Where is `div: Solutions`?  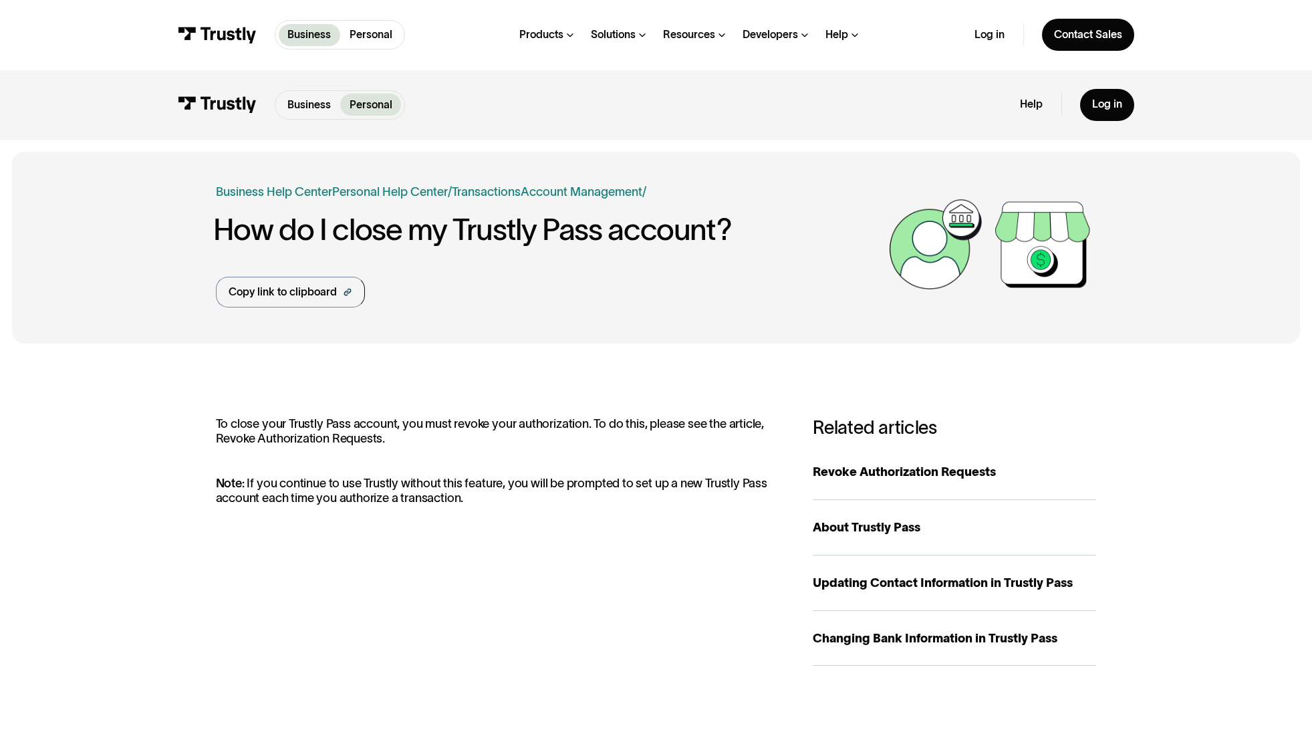
div: Solutions is located at coordinates (613, 35).